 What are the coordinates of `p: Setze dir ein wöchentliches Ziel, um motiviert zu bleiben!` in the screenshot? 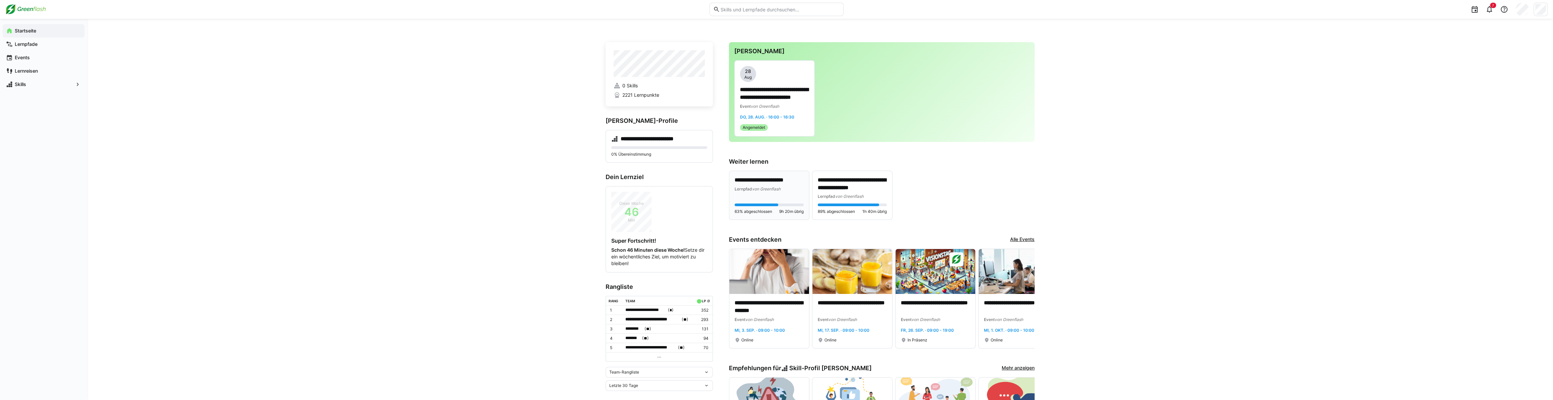 It's located at (659, 257).